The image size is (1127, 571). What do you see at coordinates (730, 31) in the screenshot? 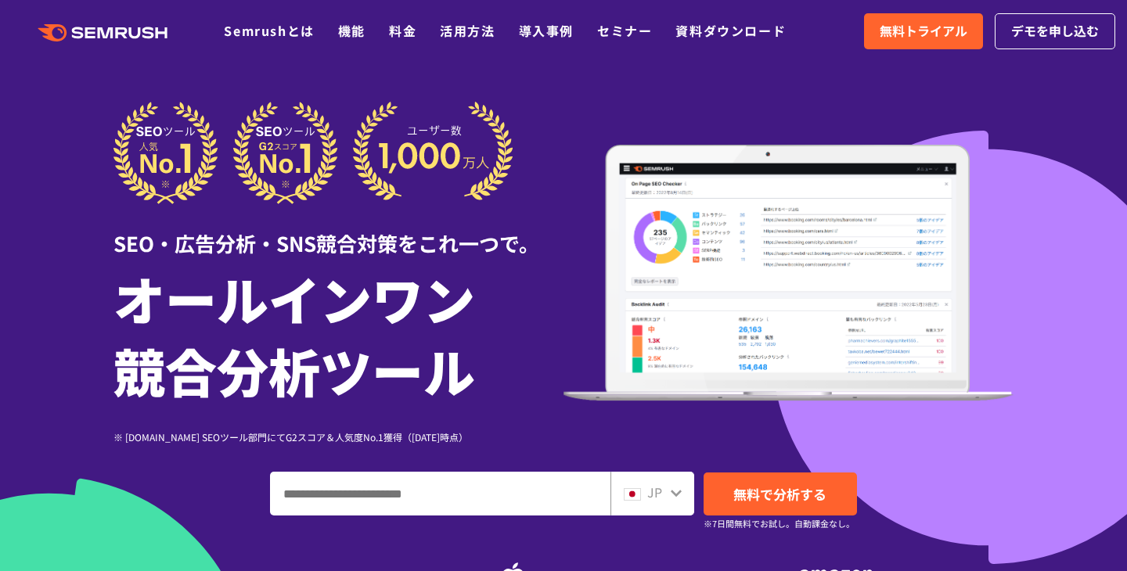
I see `a: 資料ダウンロード` at bounding box center [730, 31].